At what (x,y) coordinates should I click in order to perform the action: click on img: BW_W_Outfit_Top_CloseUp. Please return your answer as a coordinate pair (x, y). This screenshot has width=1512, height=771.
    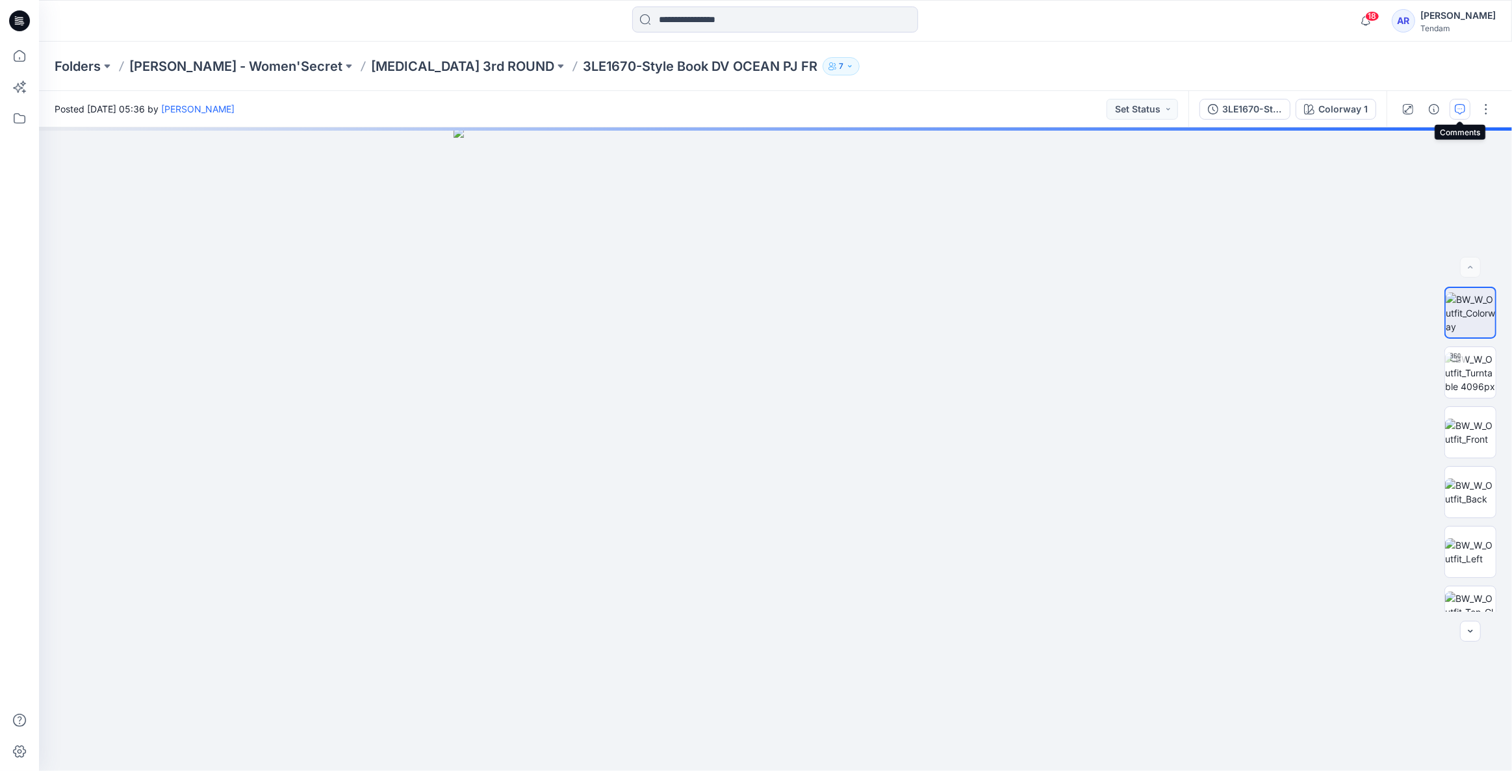
    Looking at the image, I should click on (1470, 611).